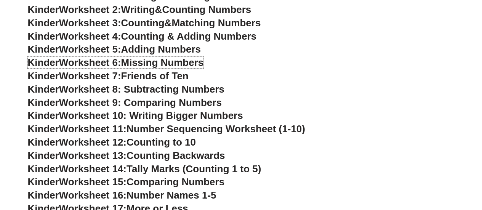  I want to click on span: Worksheet 8: Subtracting Numbers, so click(142, 89).